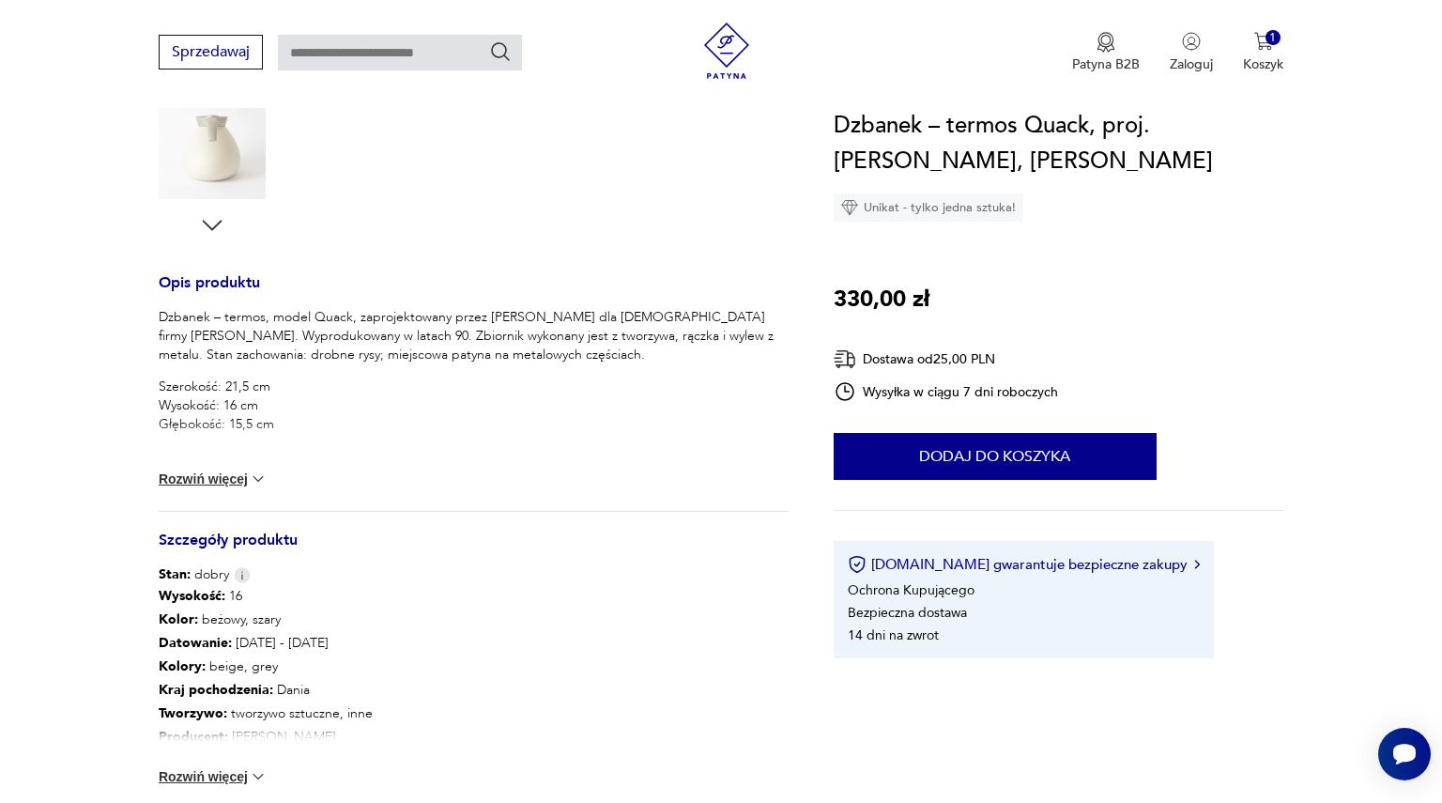 The width and height of the screenshot is (1442, 803). Describe the element at coordinates (192, 713) in the screenshot. I see `b: Tworzywo :` at that location.